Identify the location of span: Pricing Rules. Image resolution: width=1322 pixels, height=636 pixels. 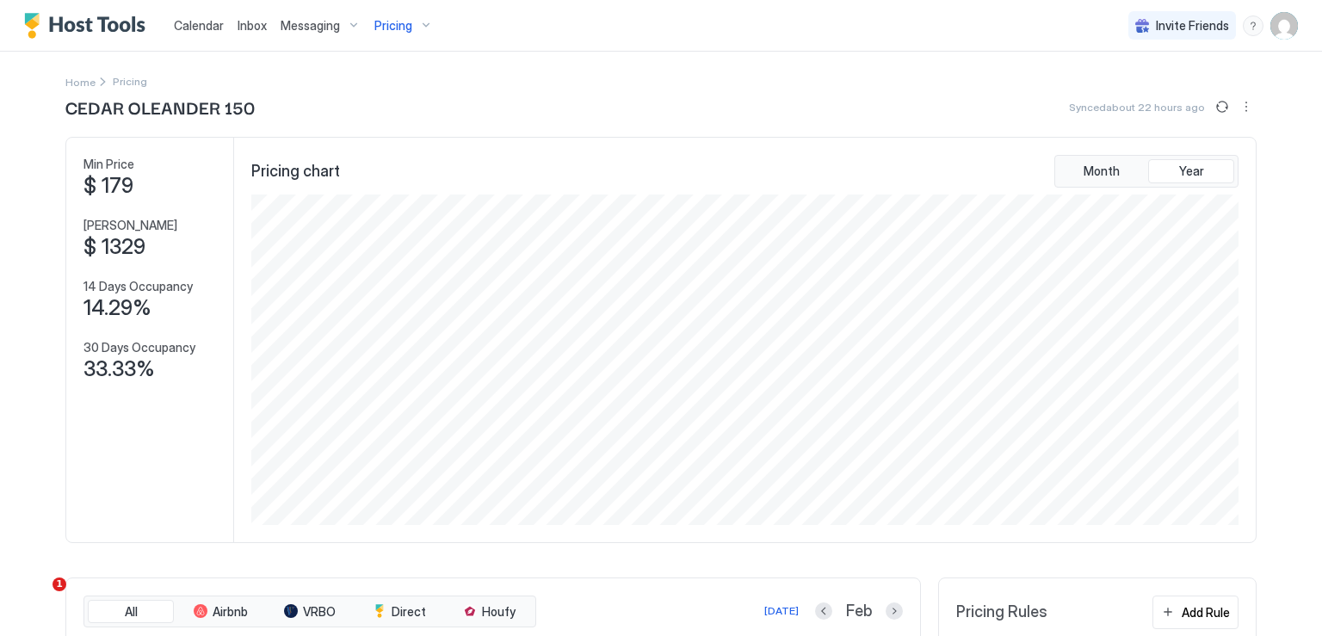
(1001, 612).